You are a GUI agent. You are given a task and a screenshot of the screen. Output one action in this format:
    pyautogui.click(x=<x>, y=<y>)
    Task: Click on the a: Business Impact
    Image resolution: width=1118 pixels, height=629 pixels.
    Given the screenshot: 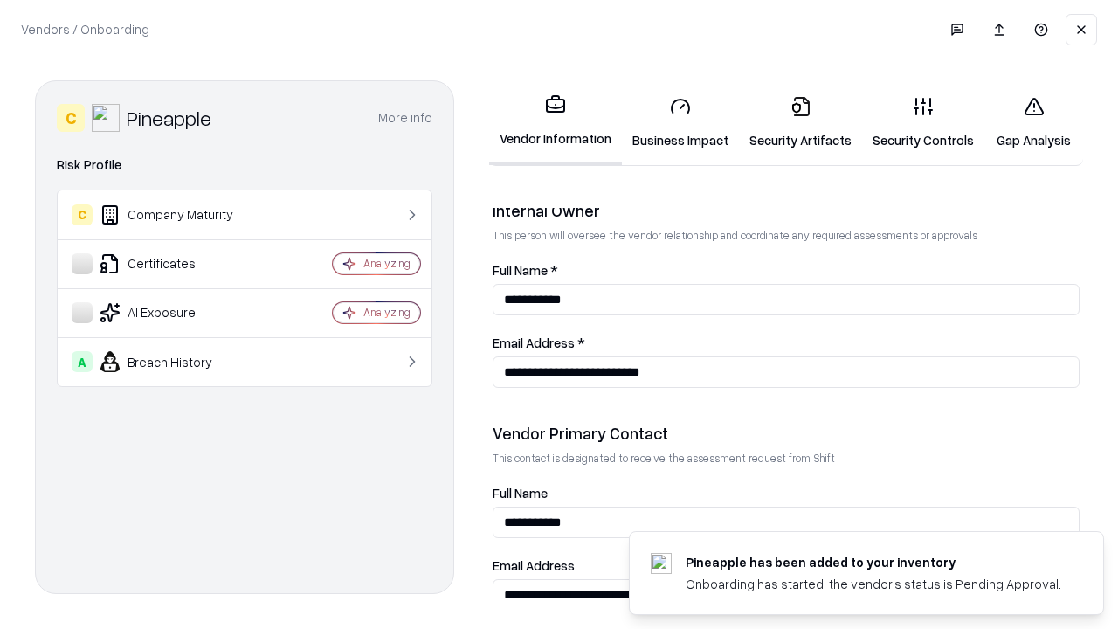 What is the action you would take?
    pyautogui.click(x=680, y=122)
    